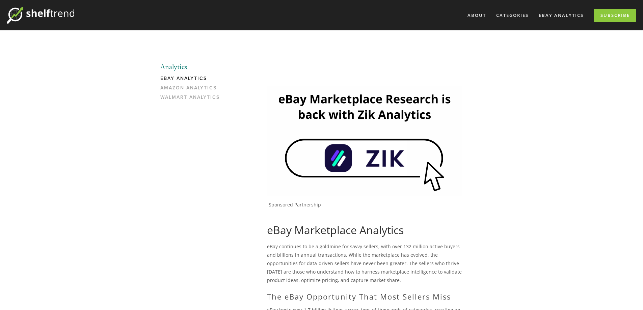 Image resolution: width=643 pixels, height=310 pixels. I want to click on h1: eBay Marketplace Analytics, so click(365, 230).